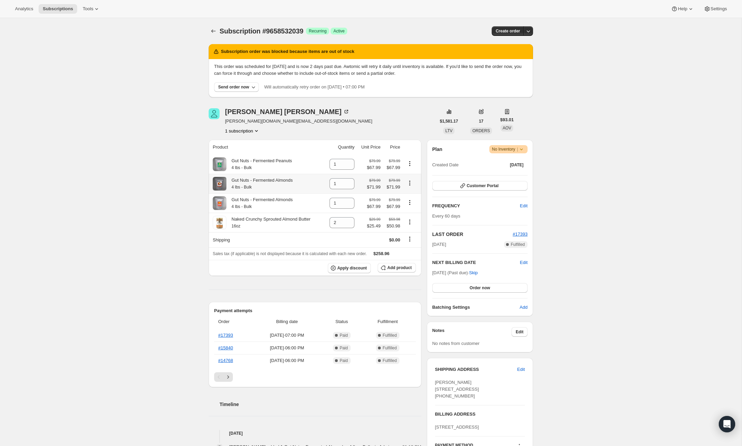  Describe the element at coordinates (456, 343) in the screenshot. I see `span: No notes from customer` at that location.